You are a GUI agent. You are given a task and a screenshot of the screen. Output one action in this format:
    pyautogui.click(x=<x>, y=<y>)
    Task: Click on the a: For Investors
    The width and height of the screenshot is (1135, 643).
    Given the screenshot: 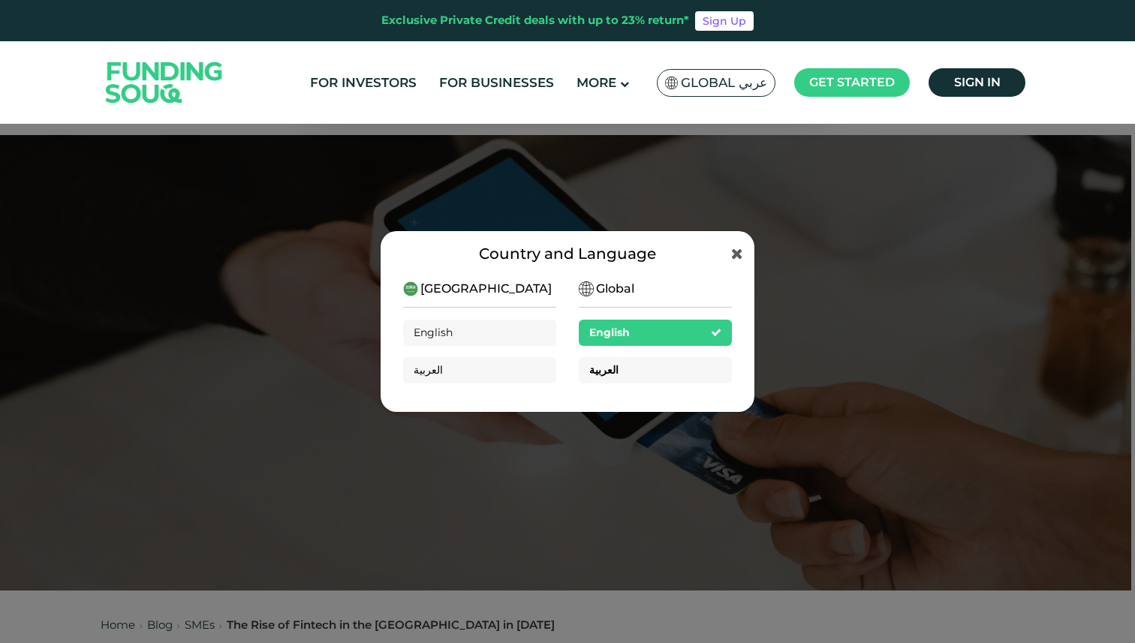 What is the action you would take?
    pyautogui.click(x=363, y=83)
    